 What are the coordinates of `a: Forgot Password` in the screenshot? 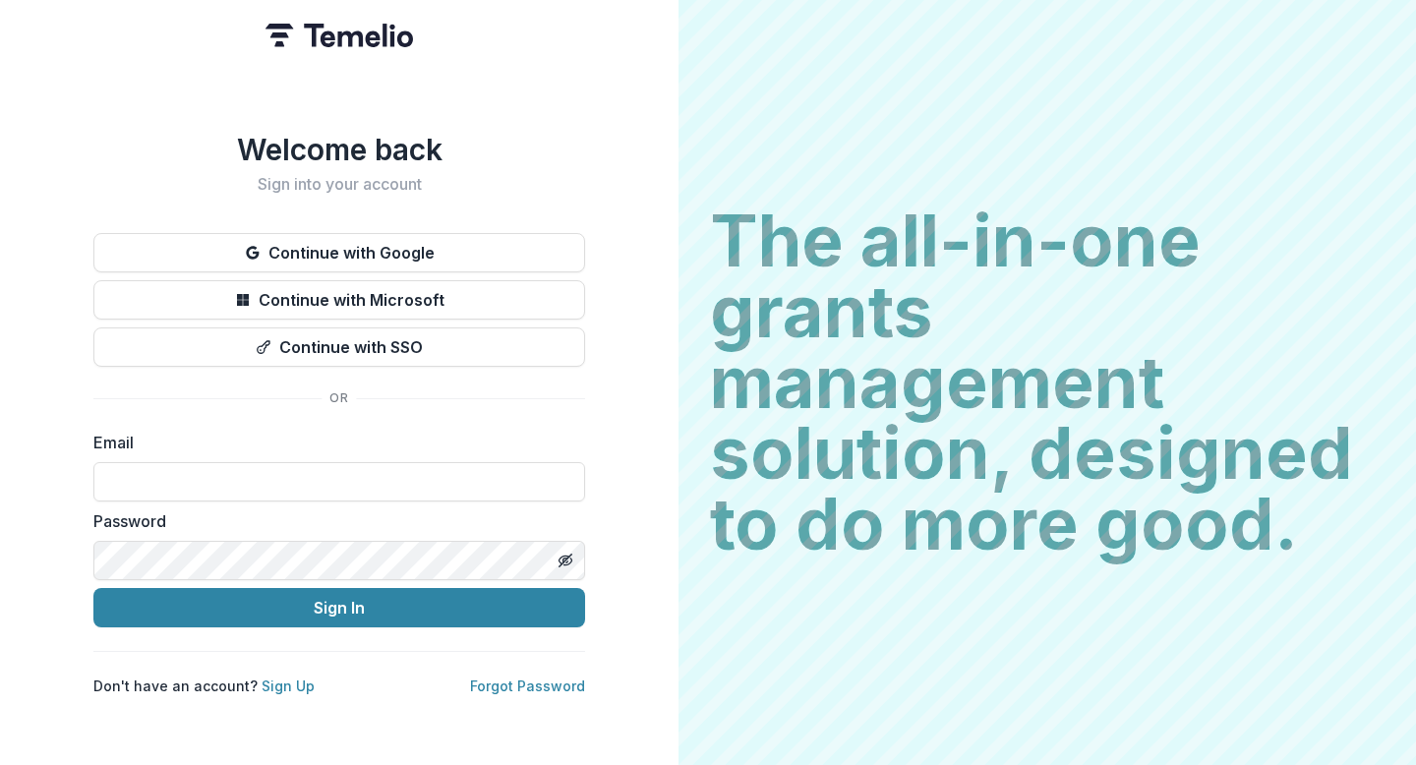 It's located at (527, 685).